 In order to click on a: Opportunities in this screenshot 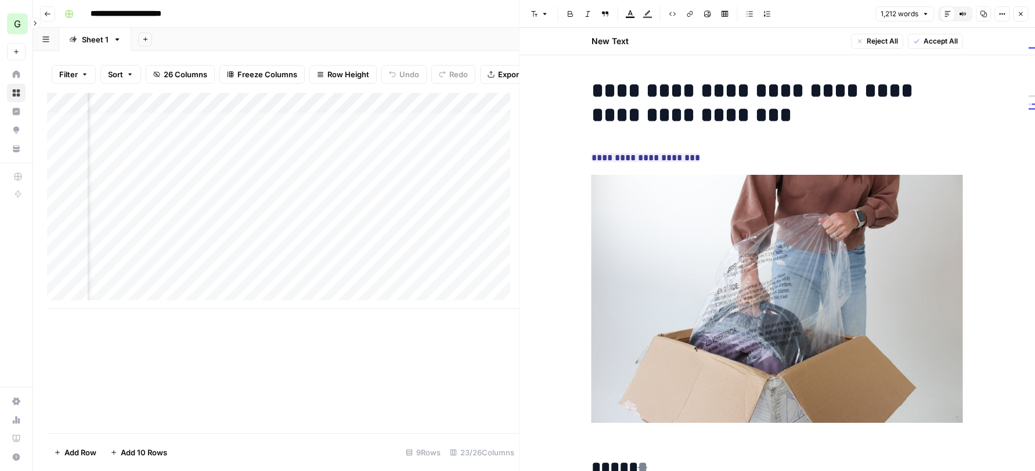, I will do `click(16, 130)`.